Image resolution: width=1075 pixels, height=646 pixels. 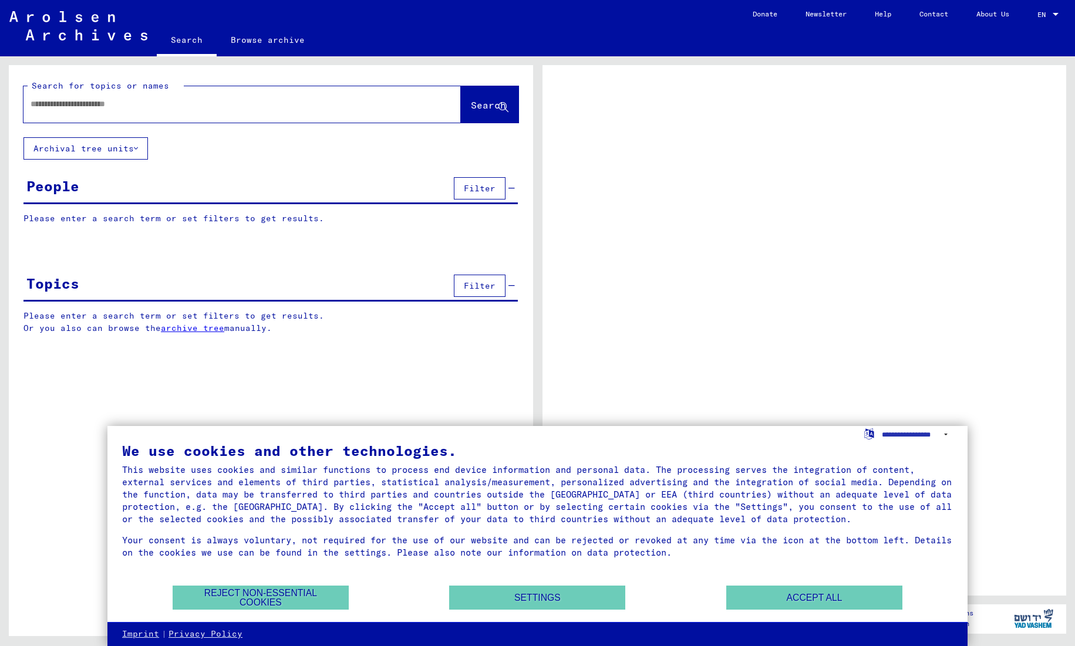 I want to click on div: We use cookies and other technologies., so click(x=537, y=451).